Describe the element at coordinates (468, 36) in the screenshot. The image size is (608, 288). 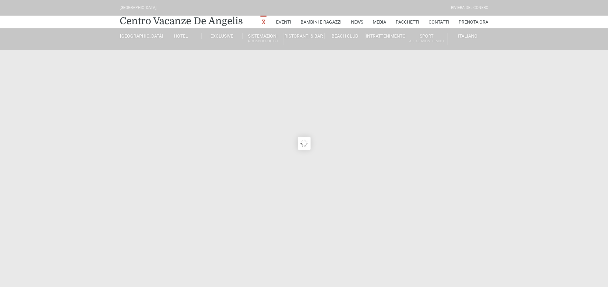
I see `a: Italiano` at that location.